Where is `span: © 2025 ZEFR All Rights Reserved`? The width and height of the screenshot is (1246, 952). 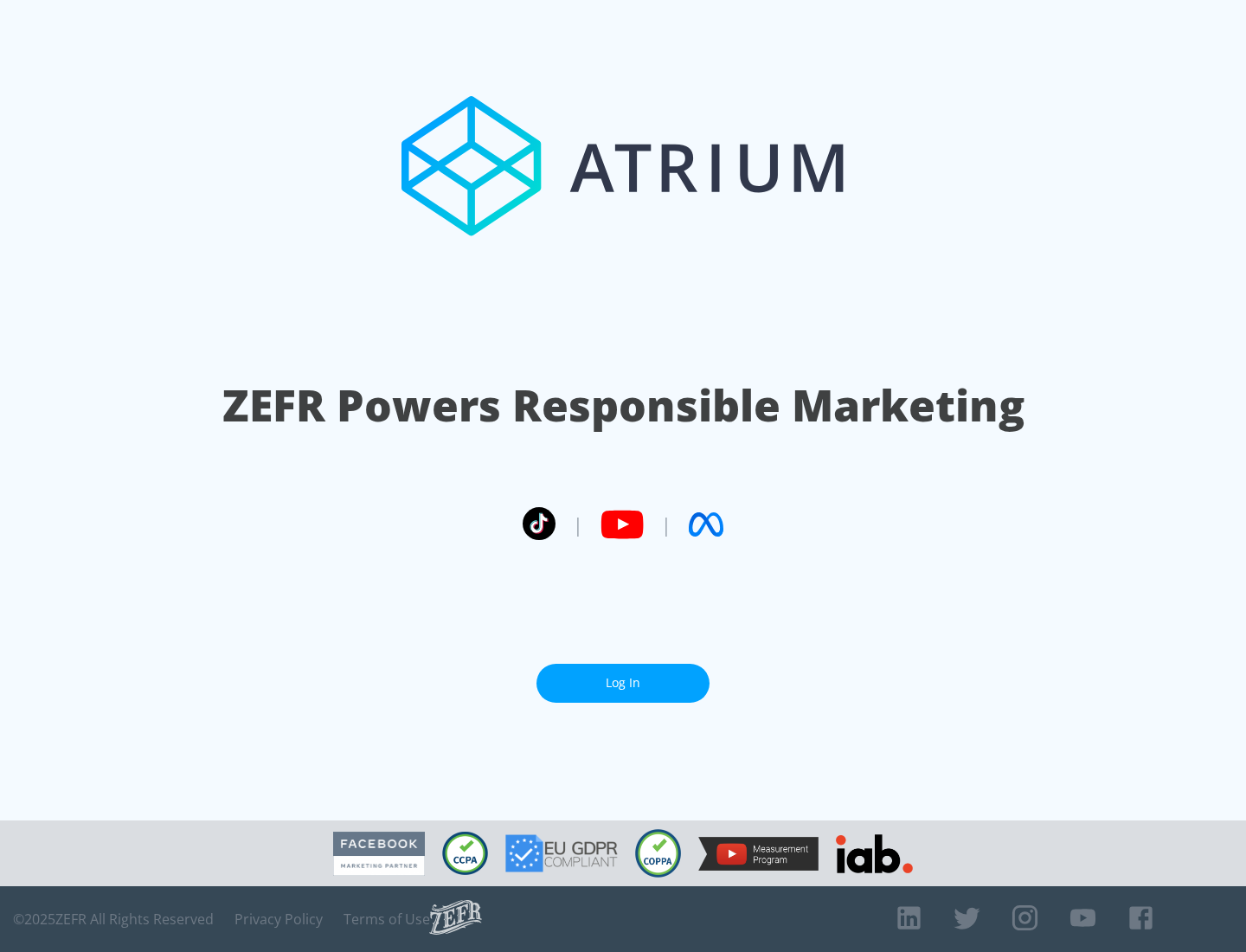 span: © 2025 ZEFR All Rights Reserved is located at coordinates (113, 919).